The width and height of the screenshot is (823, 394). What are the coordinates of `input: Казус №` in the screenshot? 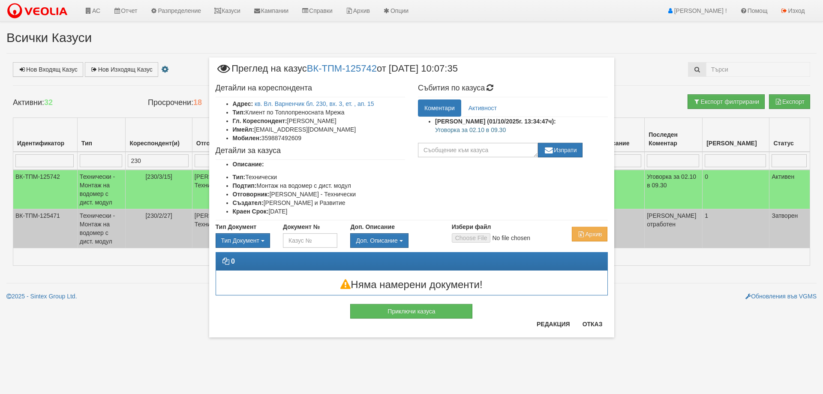 It's located at (310, 241).